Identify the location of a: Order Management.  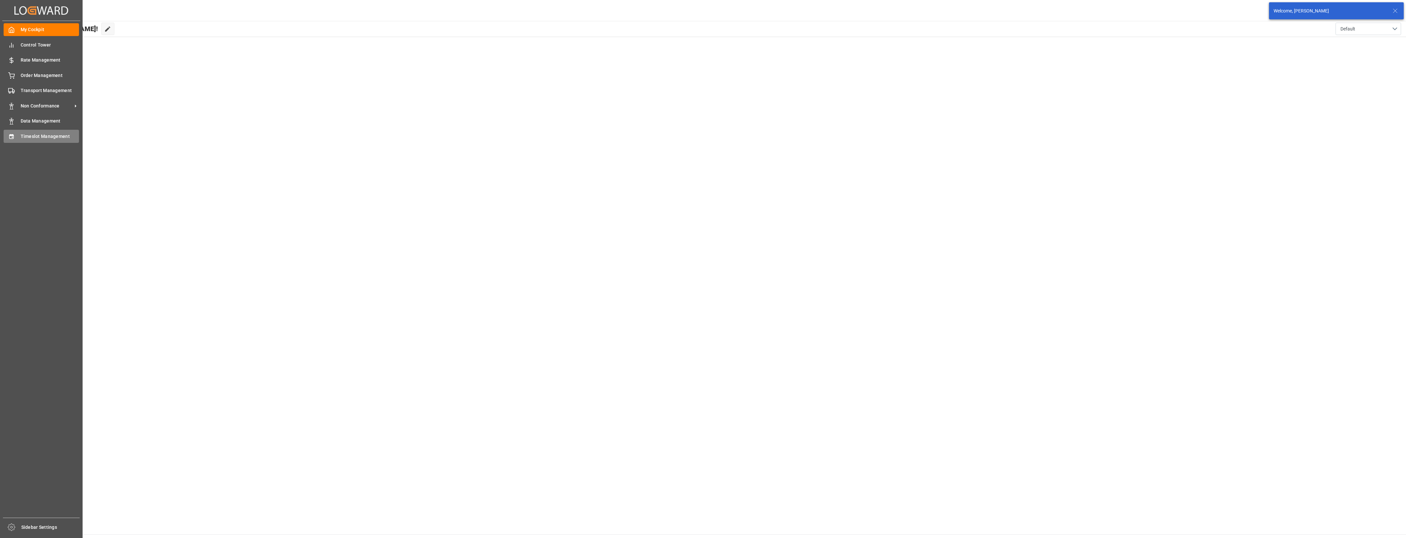
(41, 75).